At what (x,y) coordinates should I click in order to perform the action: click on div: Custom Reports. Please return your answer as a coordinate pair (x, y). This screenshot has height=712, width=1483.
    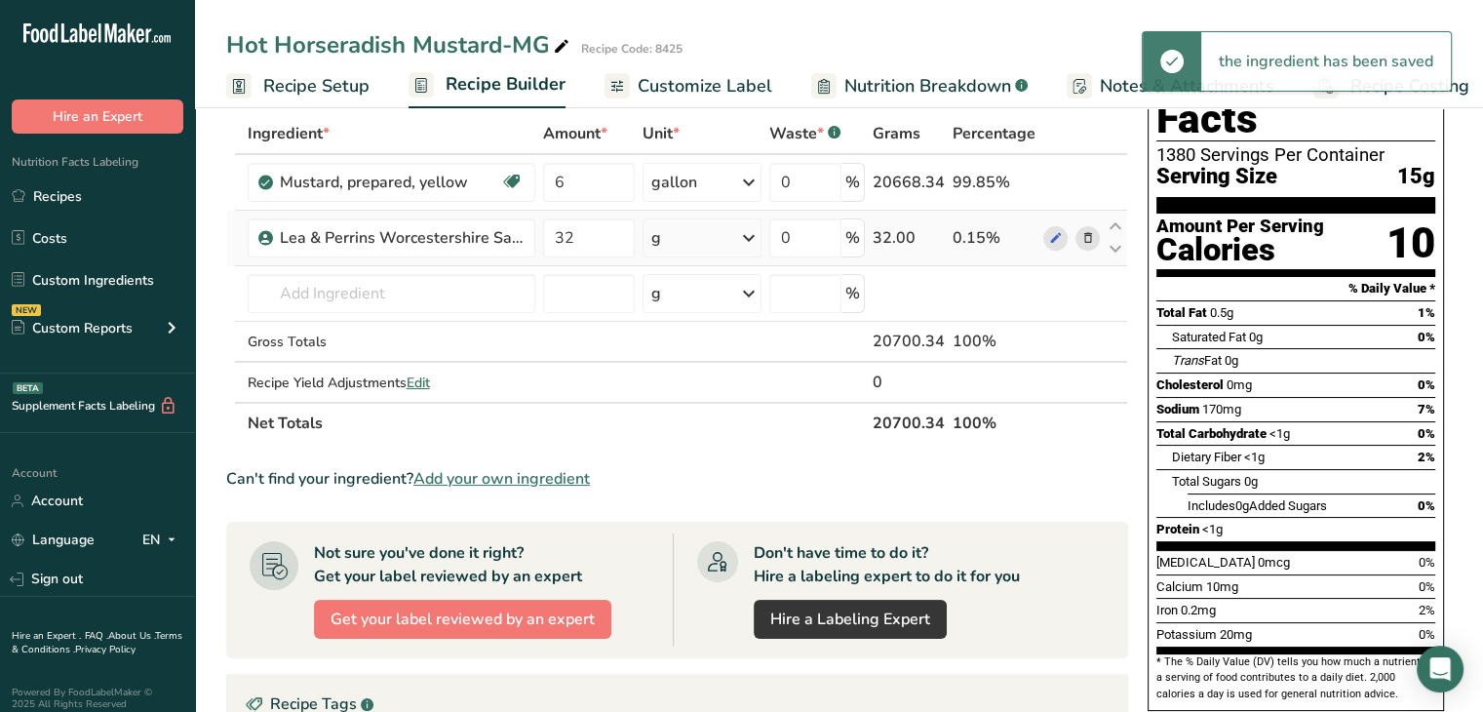
    Looking at the image, I should click on (72, 328).